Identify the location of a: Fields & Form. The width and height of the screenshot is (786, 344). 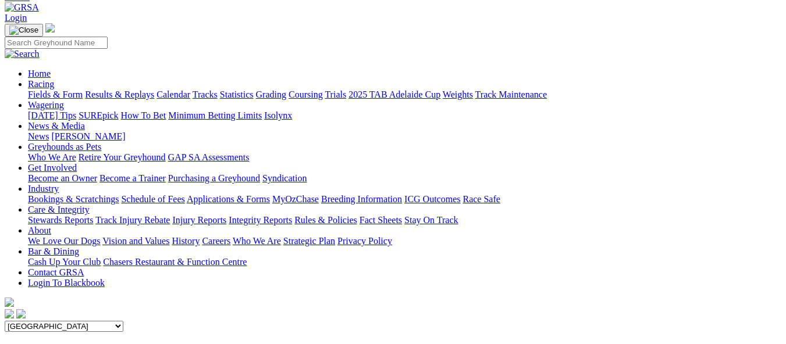
(55, 94).